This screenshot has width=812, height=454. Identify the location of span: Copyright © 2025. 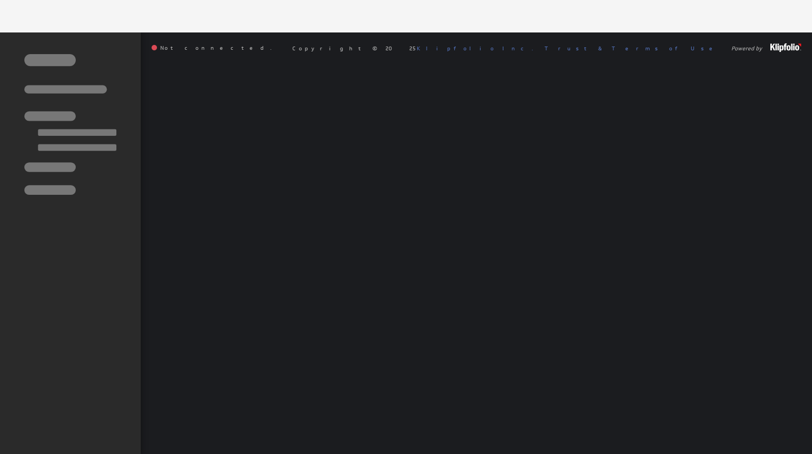
(413, 48).